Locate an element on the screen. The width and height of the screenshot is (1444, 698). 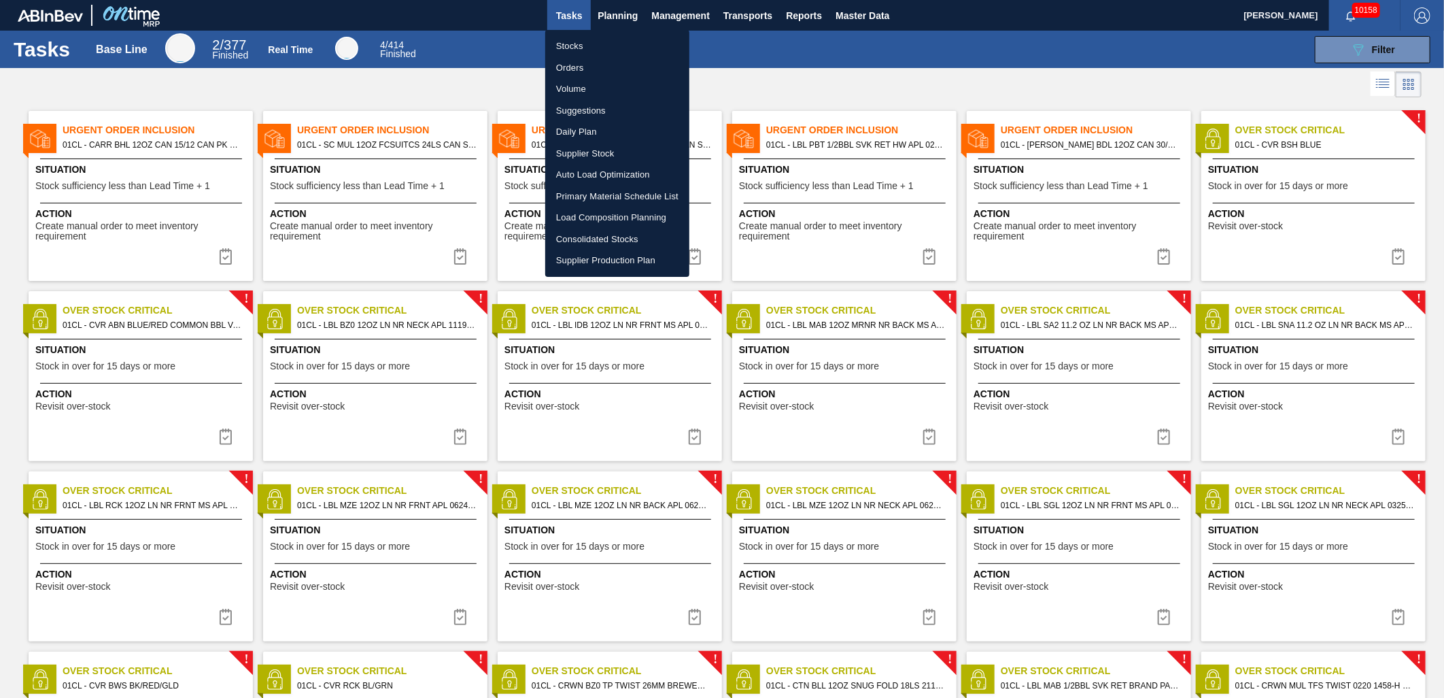
a: Daily Plan is located at coordinates (618, 132).